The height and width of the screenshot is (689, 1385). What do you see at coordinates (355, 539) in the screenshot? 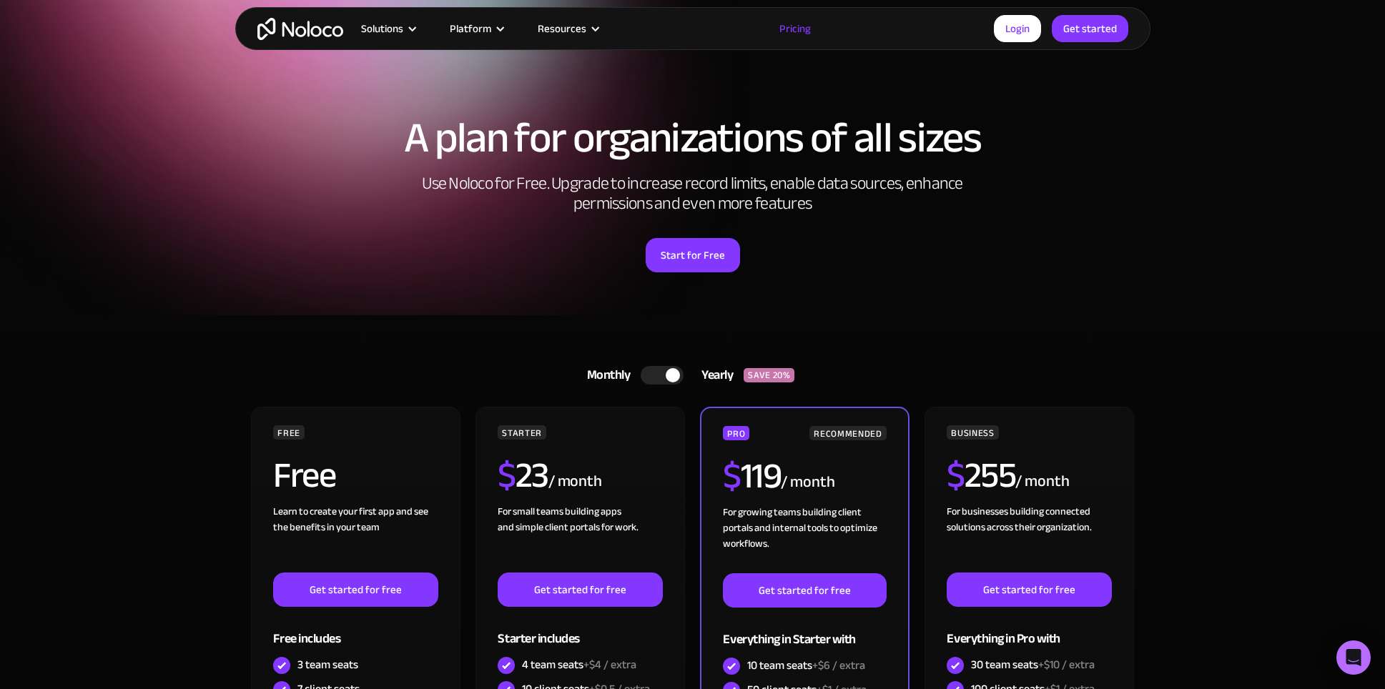
I see `div: Learn to create your first app and see the benefits in your team ‍` at bounding box center [355, 539].